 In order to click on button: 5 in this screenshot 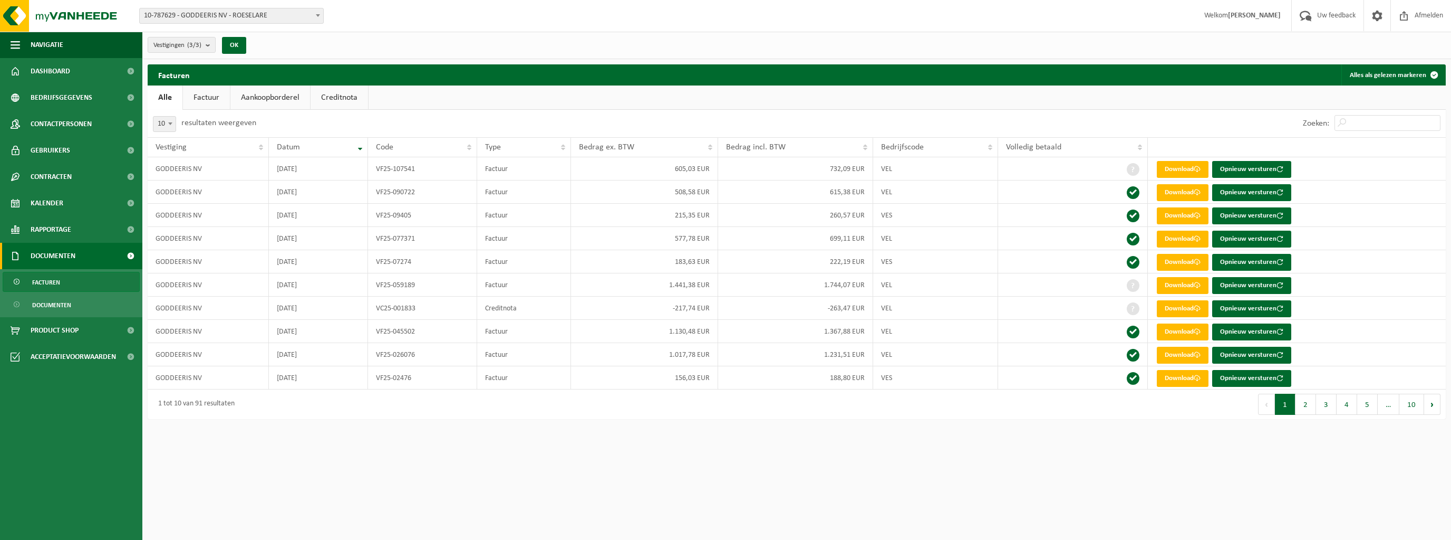, I will do `click(1367, 404)`.